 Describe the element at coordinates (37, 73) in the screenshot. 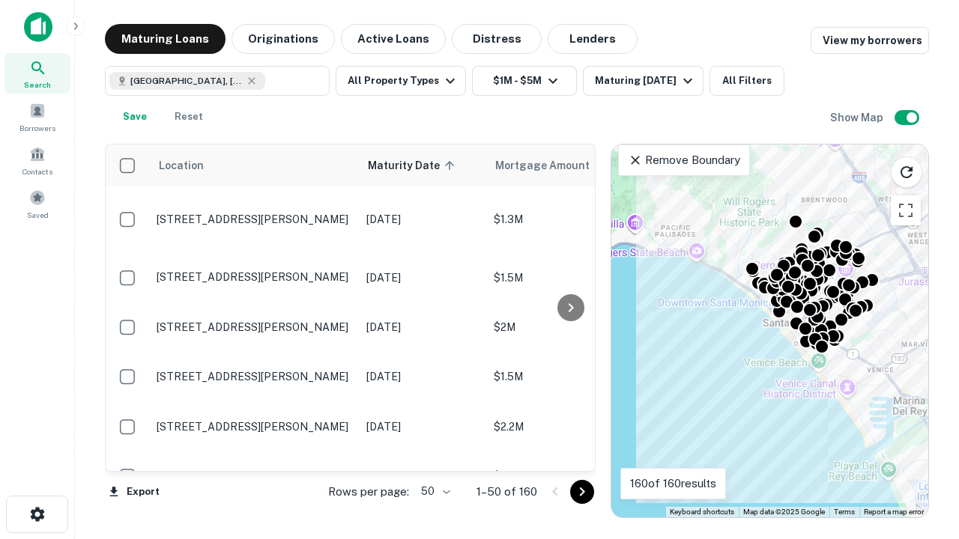

I see `div: Search` at that location.